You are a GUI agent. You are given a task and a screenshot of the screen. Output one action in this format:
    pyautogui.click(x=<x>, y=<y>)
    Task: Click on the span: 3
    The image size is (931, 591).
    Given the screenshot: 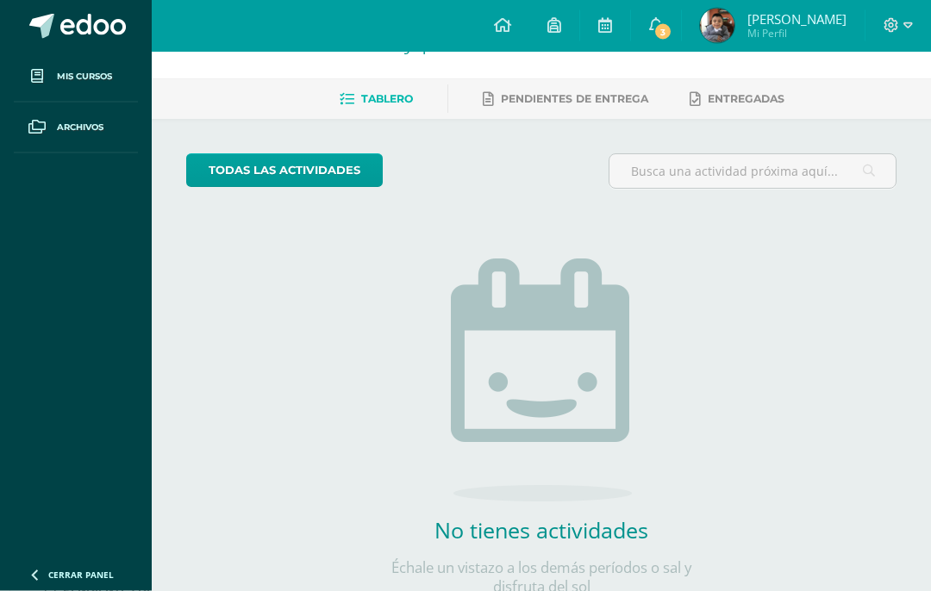 What is the action you would take?
    pyautogui.click(x=663, y=32)
    